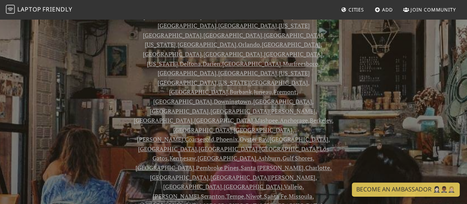 Image resolution: width=467 pixels, height=204 pixels. I want to click on a: Santa Fe, so click(276, 196).